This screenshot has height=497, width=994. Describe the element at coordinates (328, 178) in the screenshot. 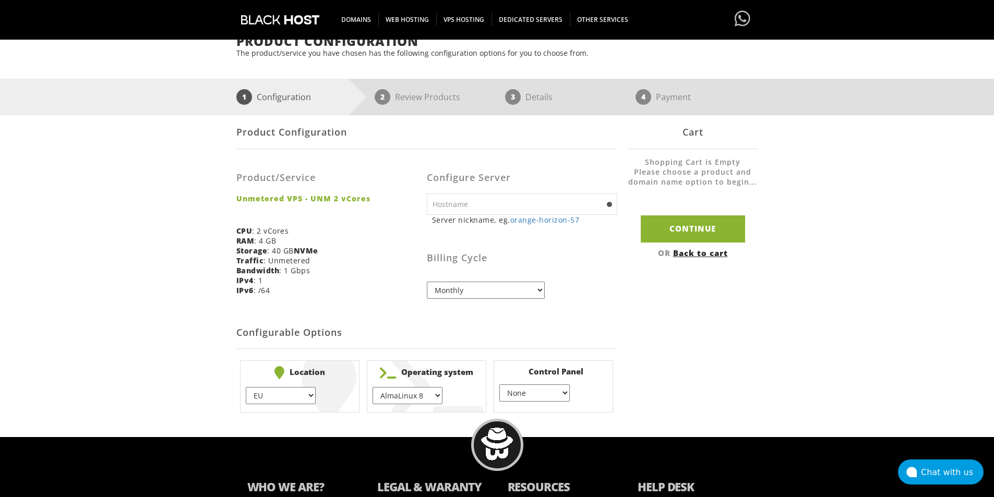

I see `h3: Product/Service` at that location.